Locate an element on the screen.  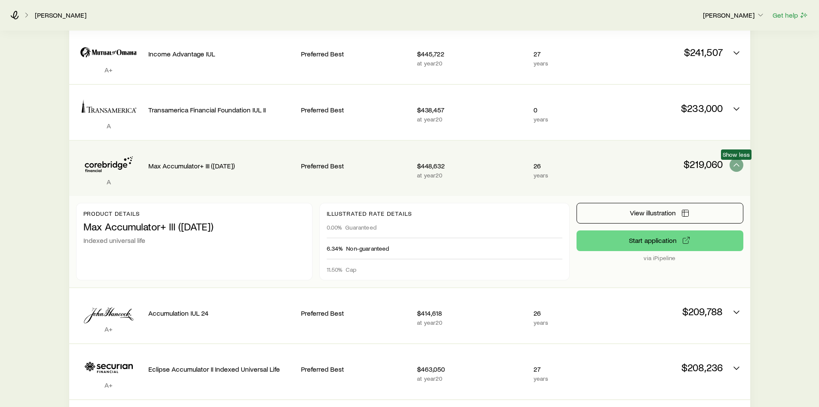
p: $414,618 is located at coordinates (472, 313).